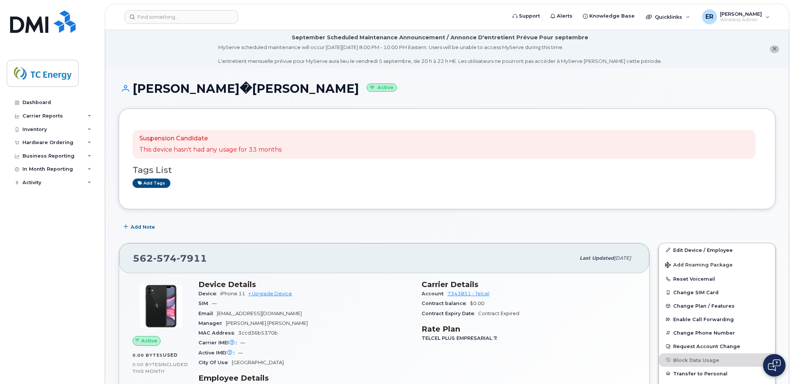 The width and height of the screenshot is (793, 384). I want to click on button: Request Account Change, so click(717, 346).